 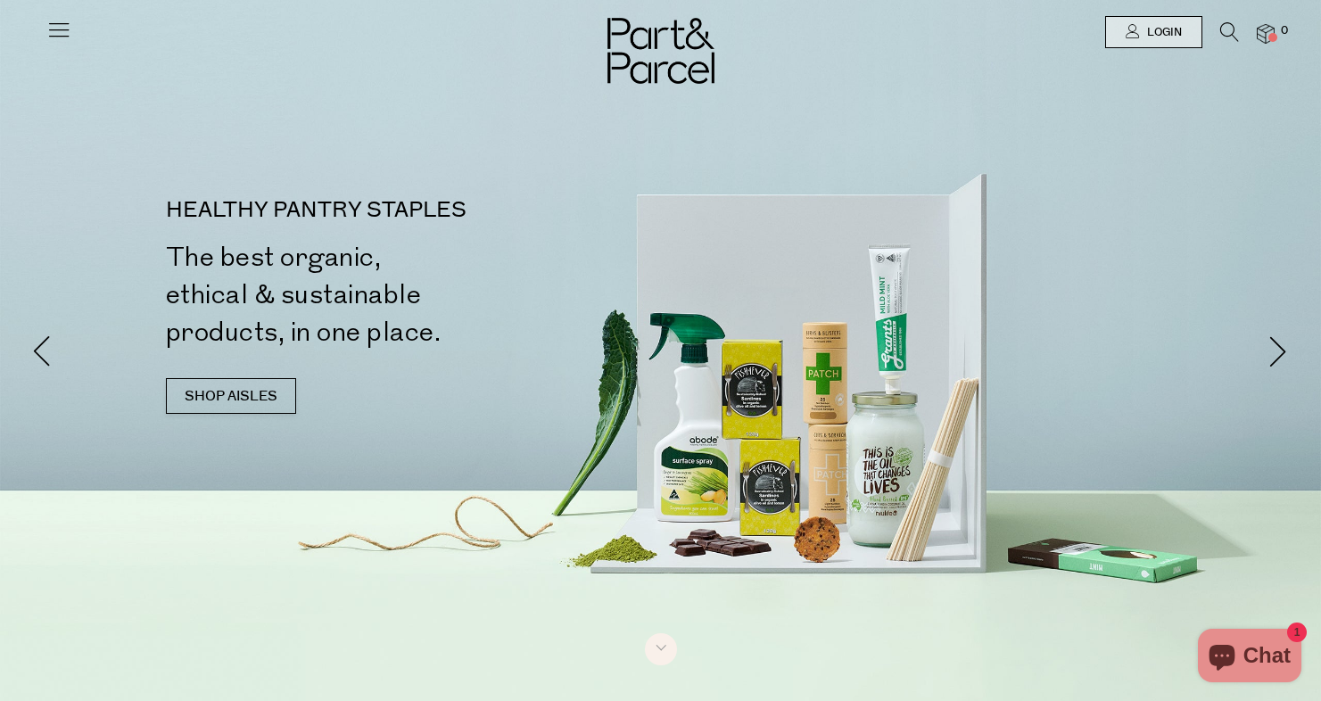 I want to click on p: HEALTHY PANTRY STAPLES, so click(x=416, y=210).